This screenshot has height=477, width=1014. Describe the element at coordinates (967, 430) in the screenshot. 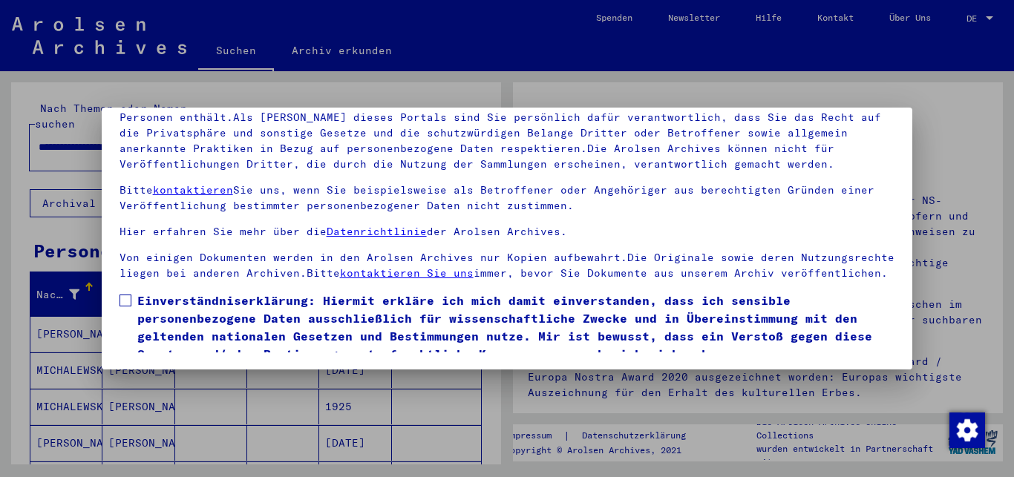

I see `img: Zustimmung ändern` at that location.